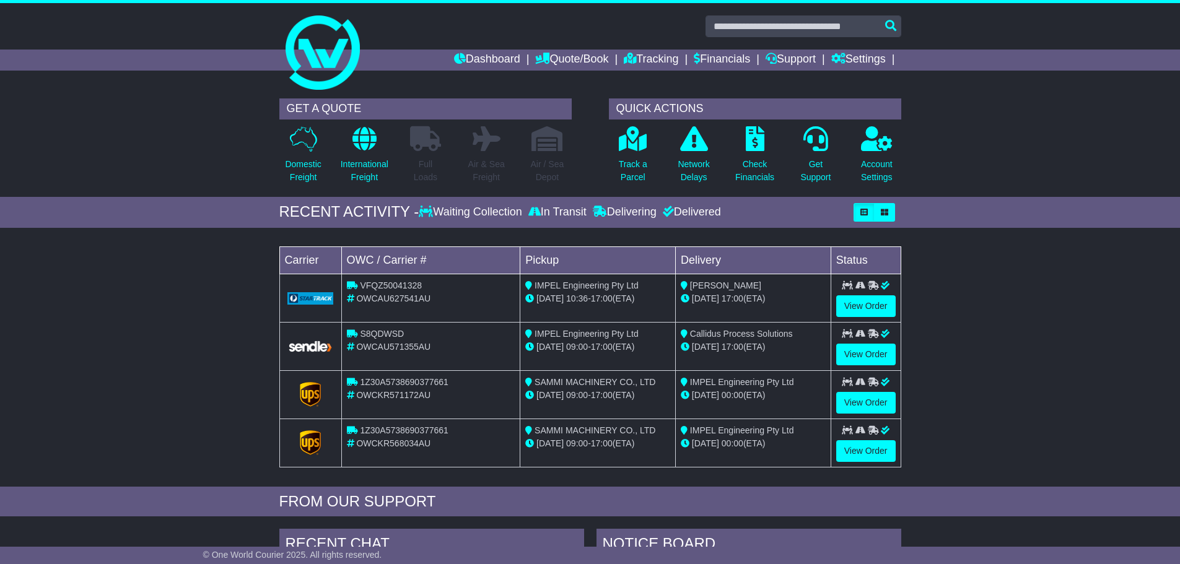 The image size is (1180, 564). Describe the element at coordinates (393, 444) in the screenshot. I see `span: OWCKR568034AU` at that location.